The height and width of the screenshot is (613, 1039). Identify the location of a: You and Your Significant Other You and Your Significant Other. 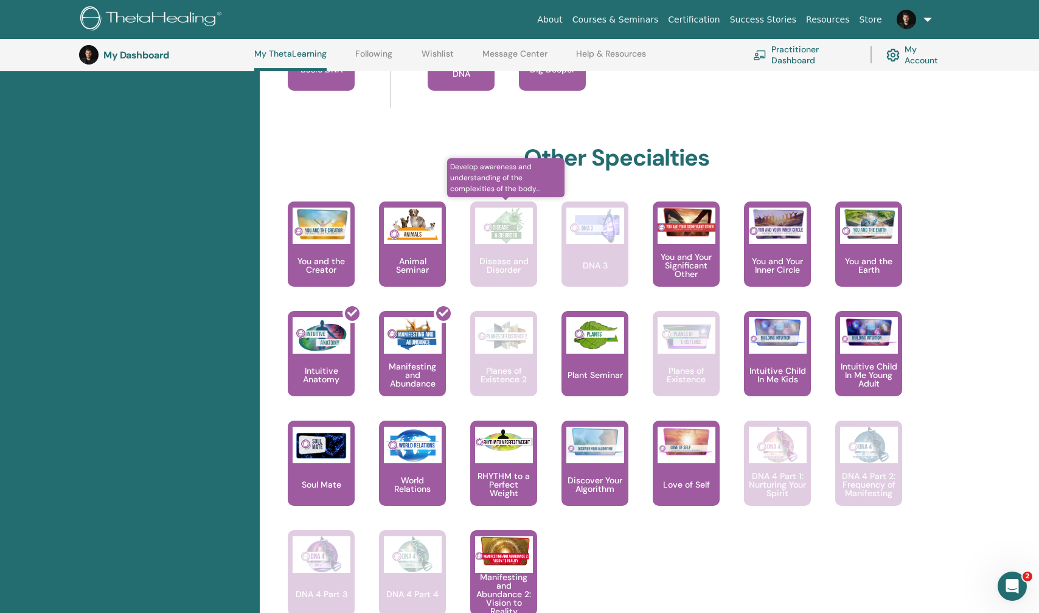
(686, 256).